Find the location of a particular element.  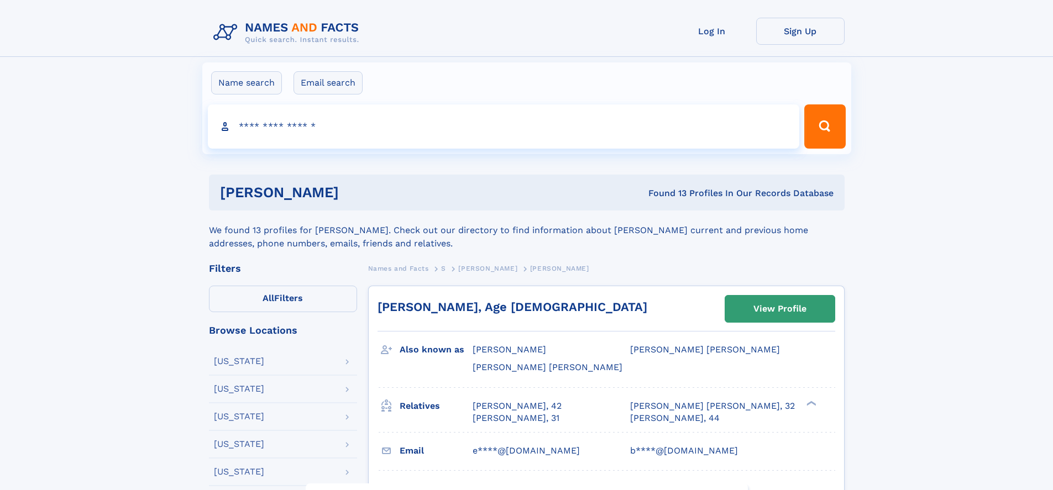

div: Filters is located at coordinates (283, 269).